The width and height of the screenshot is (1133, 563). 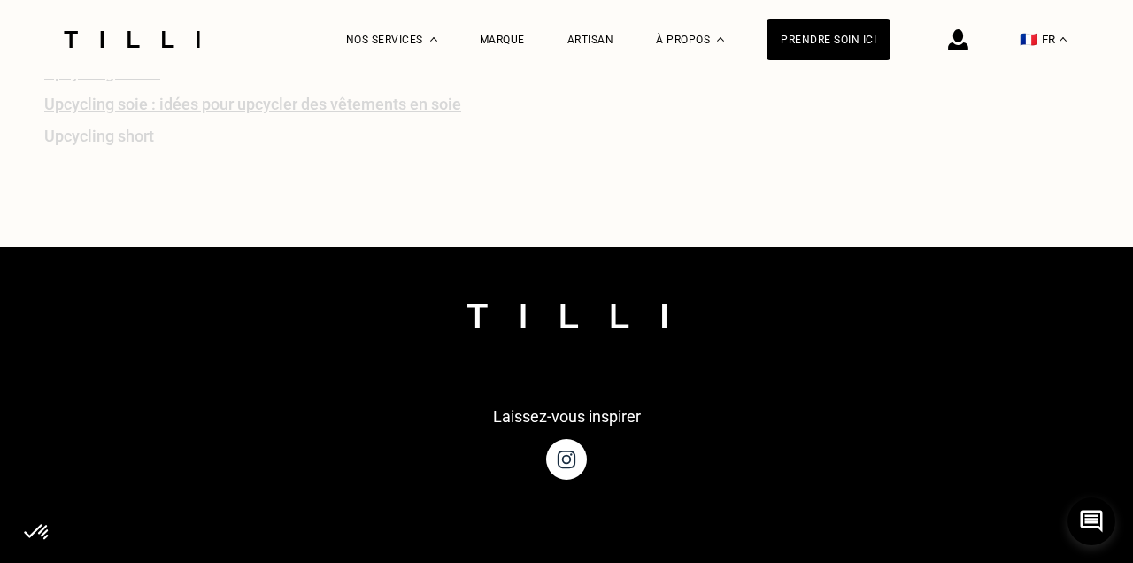 What do you see at coordinates (567, 135) in the screenshot?
I see `a: Upcycling short` at bounding box center [567, 135].